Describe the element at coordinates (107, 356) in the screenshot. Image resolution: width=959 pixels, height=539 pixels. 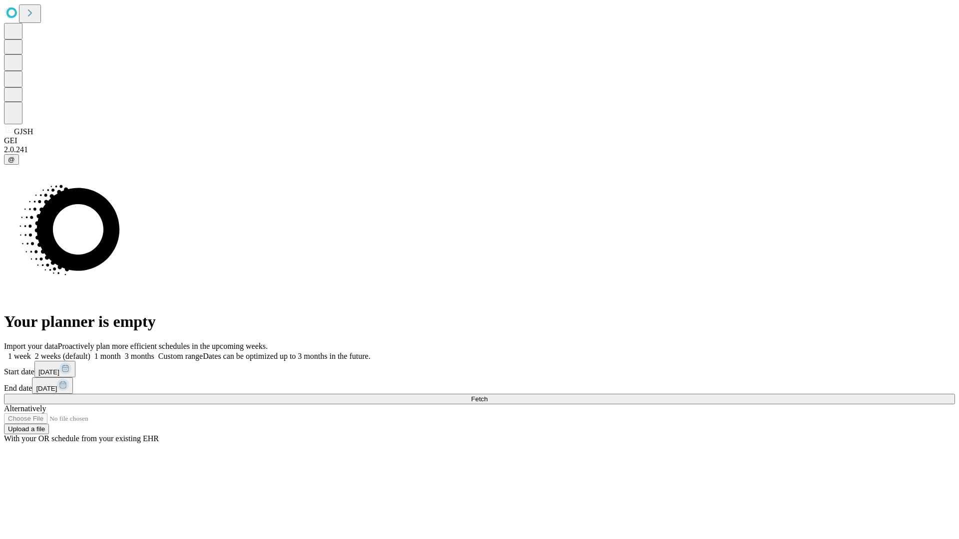
I see `span: 1 month` at that location.